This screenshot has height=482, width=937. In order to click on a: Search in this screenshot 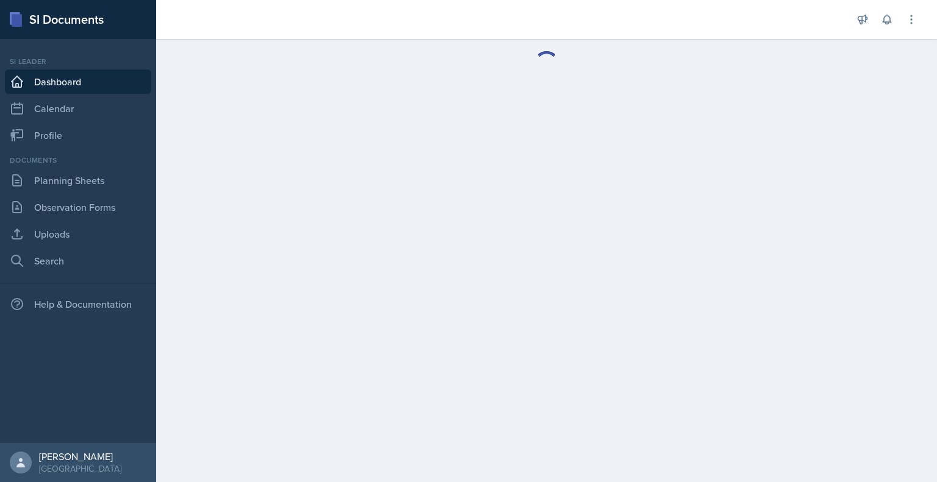, I will do `click(78, 261)`.